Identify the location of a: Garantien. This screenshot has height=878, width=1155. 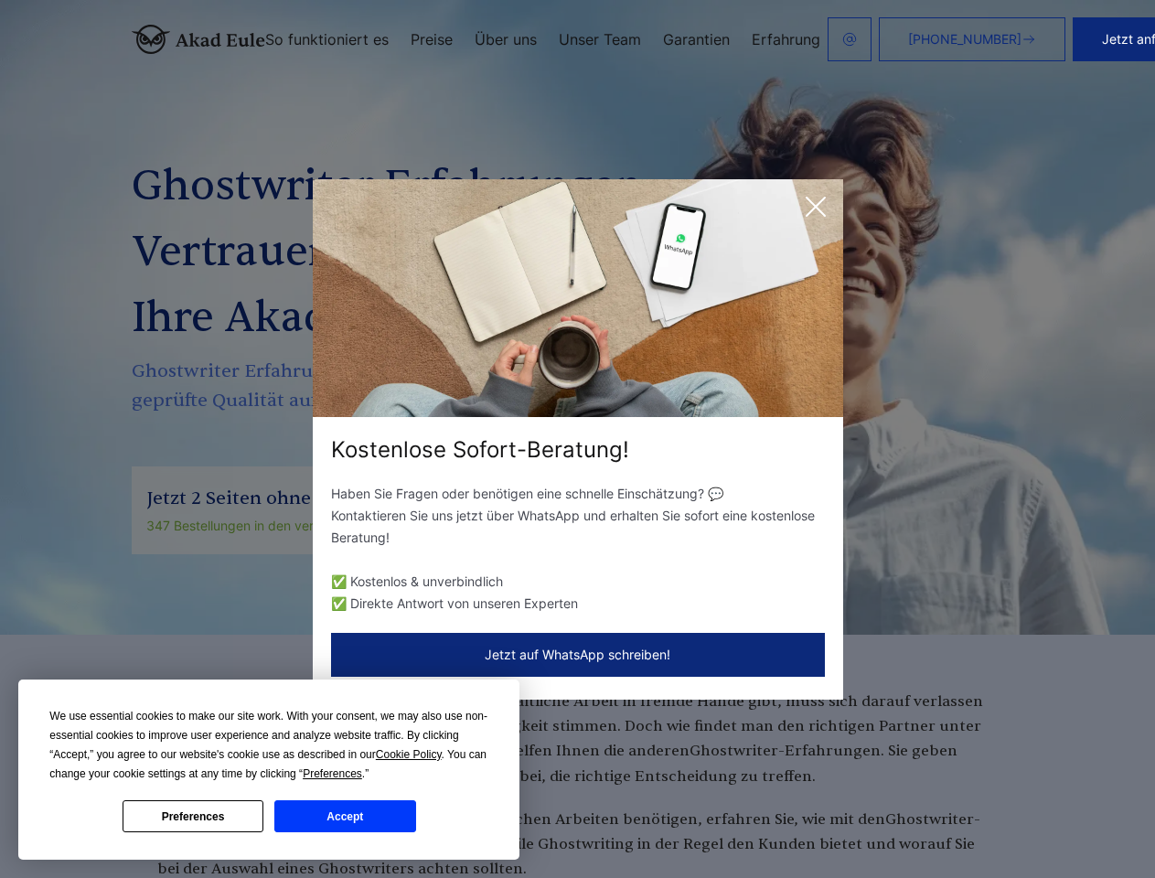
(696, 39).